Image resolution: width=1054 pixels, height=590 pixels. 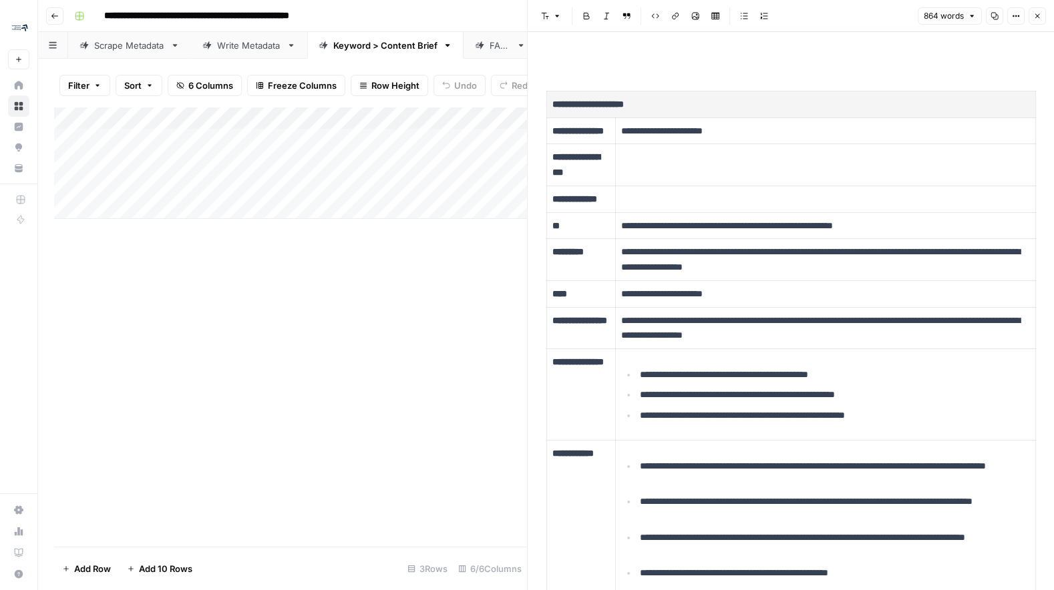 What do you see at coordinates (19, 532) in the screenshot?
I see `a: Usage` at bounding box center [19, 532].